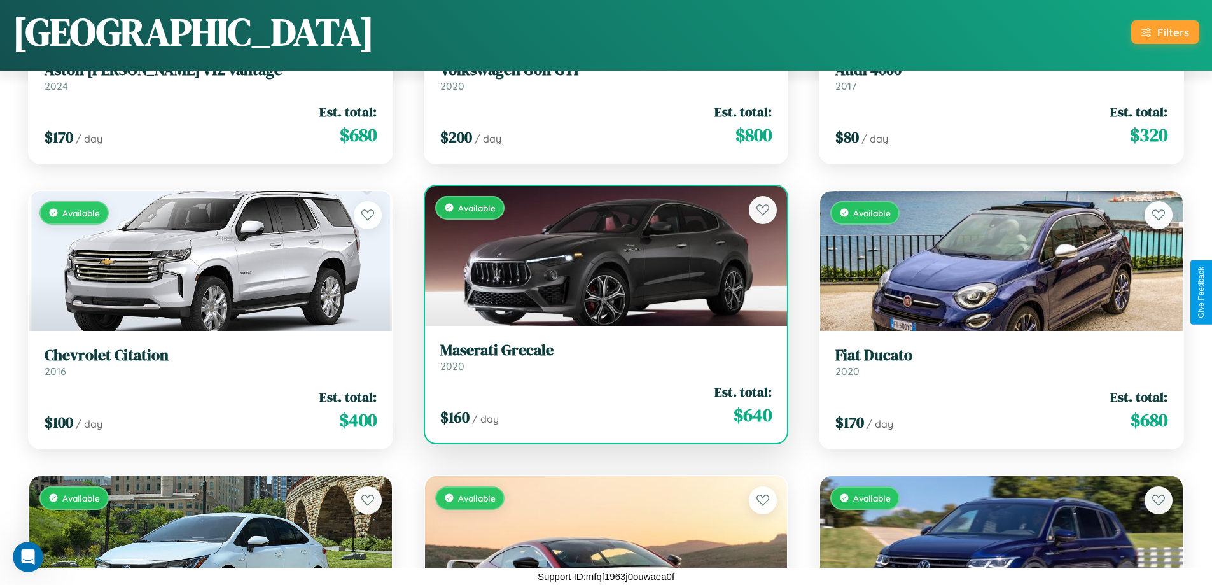 Image resolution: width=1212 pixels, height=585 pixels. Describe the element at coordinates (1002, 355) in the screenshot. I see `h3: Fiat Ducato` at that location.